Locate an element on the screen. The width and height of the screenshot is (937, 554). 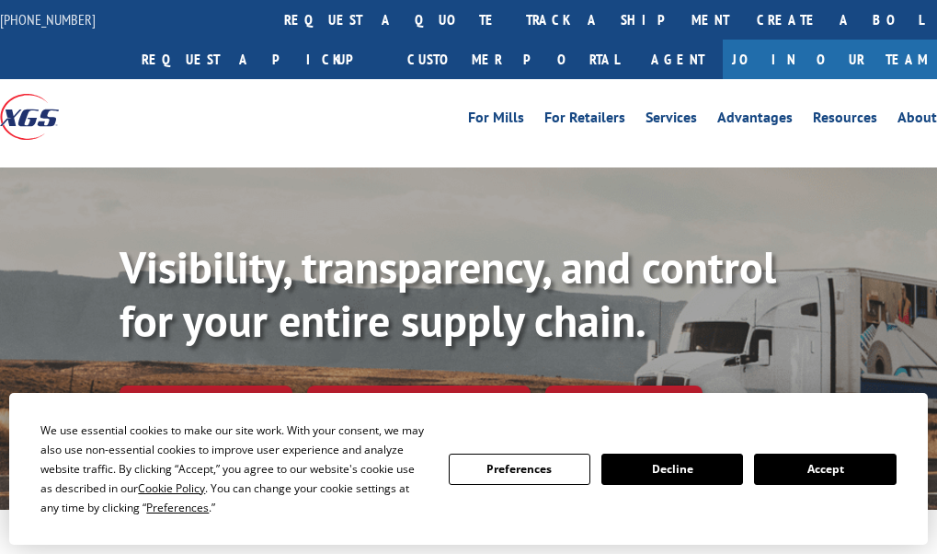
span: Cookie Policy is located at coordinates (171, 488).